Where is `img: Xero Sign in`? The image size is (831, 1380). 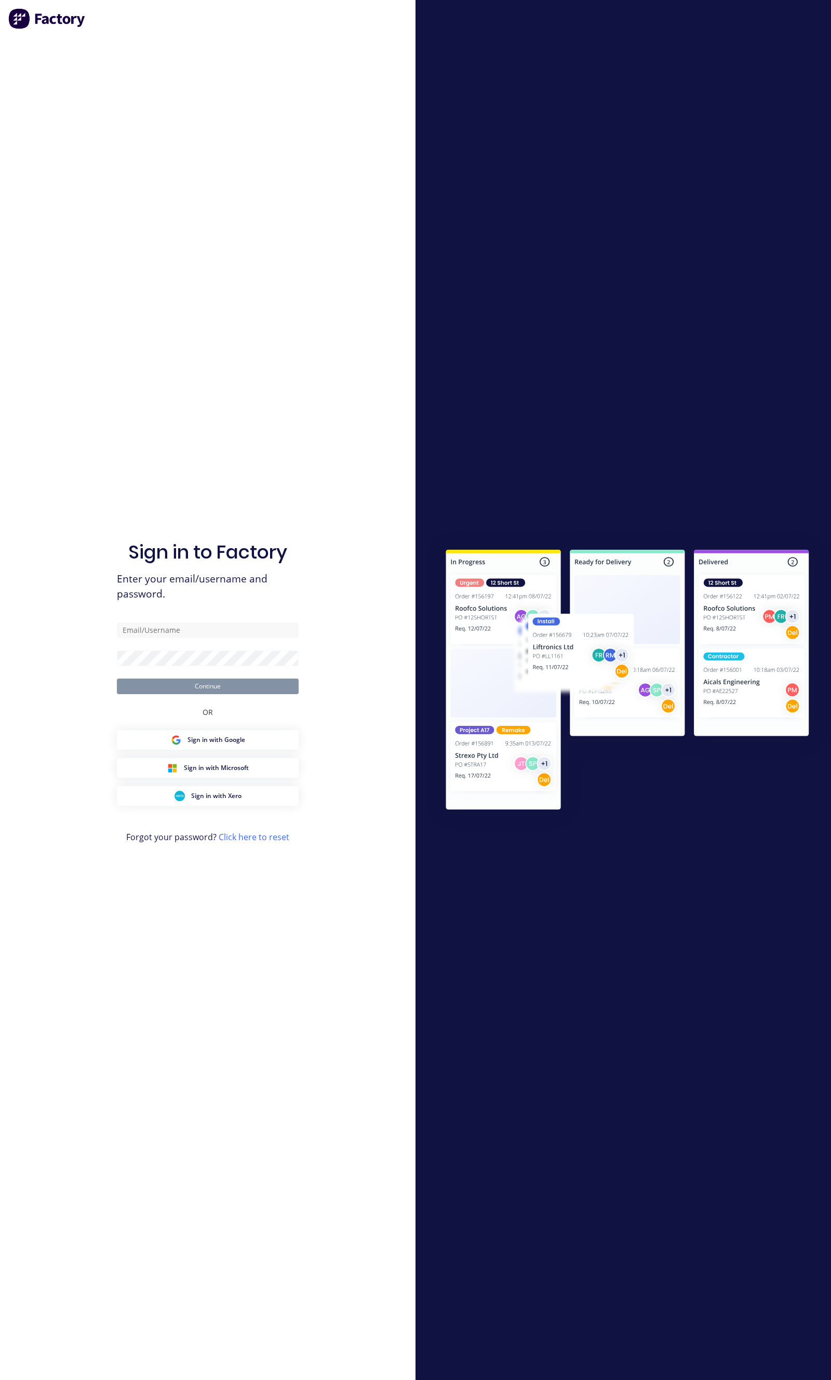
img: Xero Sign in is located at coordinates (180, 796).